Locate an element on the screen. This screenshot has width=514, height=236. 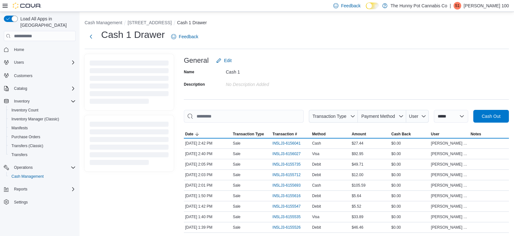
span: IN5LJ3-6155535 is located at coordinates (287, 217).